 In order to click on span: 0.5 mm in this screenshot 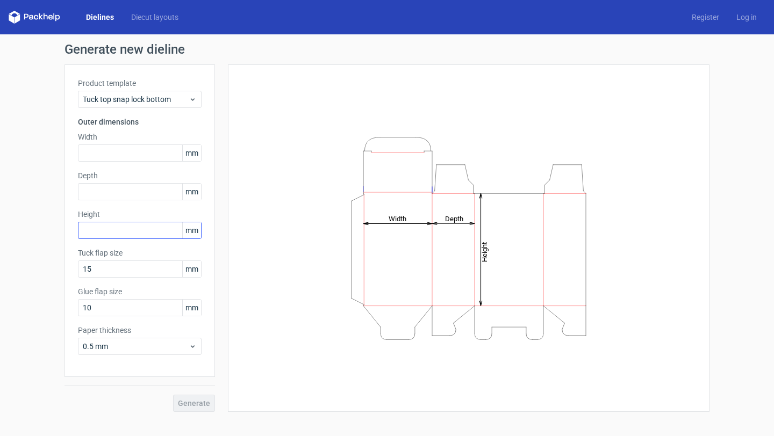, I will do `click(135, 347)`.